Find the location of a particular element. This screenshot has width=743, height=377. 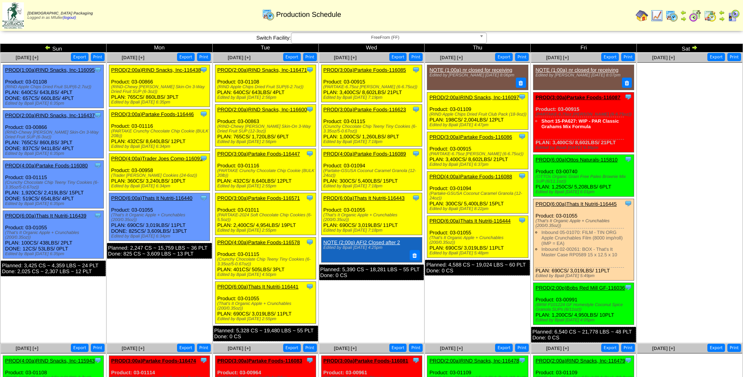

a: (logout) is located at coordinates (69, 18).